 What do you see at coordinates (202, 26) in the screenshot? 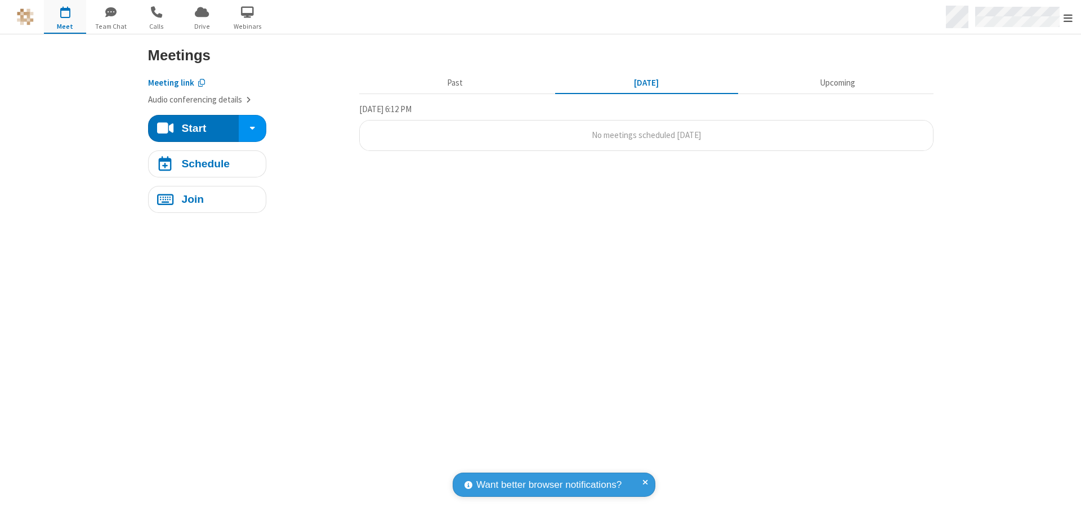
I see `span: Drive` at bounding box center [202, 26].